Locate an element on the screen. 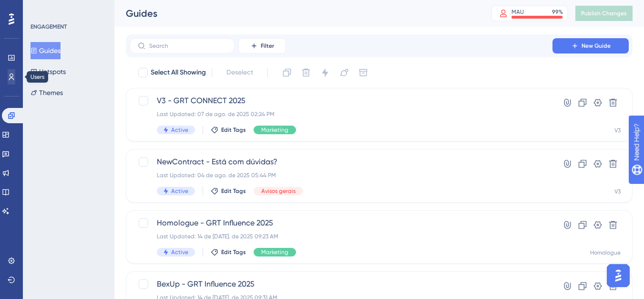  span: Deselect is located at coordinates (240, 72).